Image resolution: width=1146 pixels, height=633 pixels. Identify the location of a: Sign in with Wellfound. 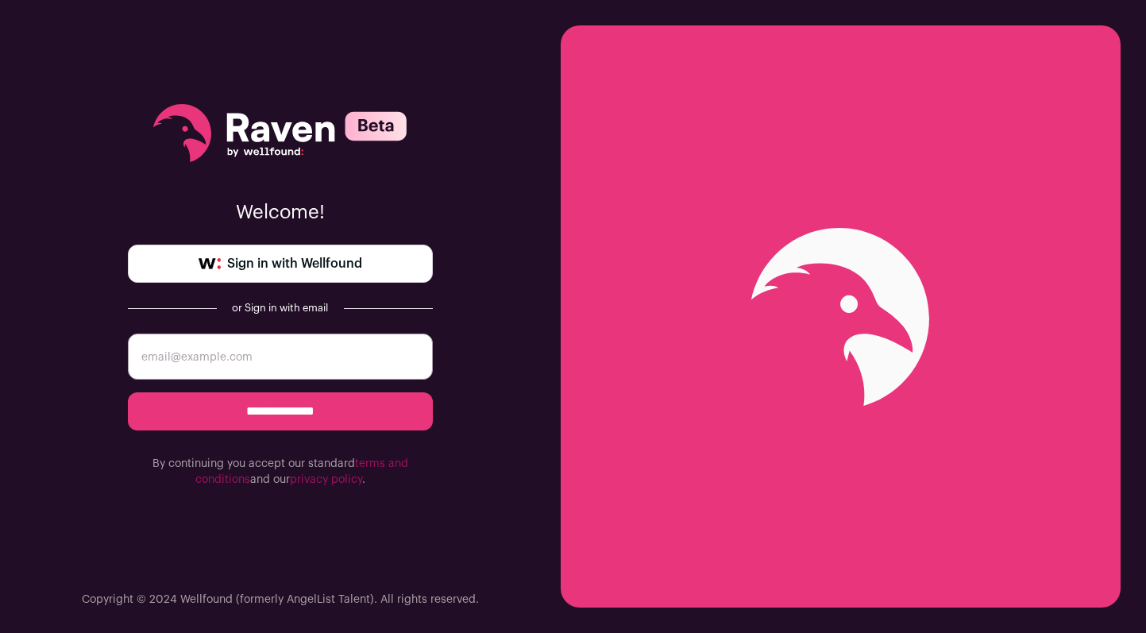
(280, 264).